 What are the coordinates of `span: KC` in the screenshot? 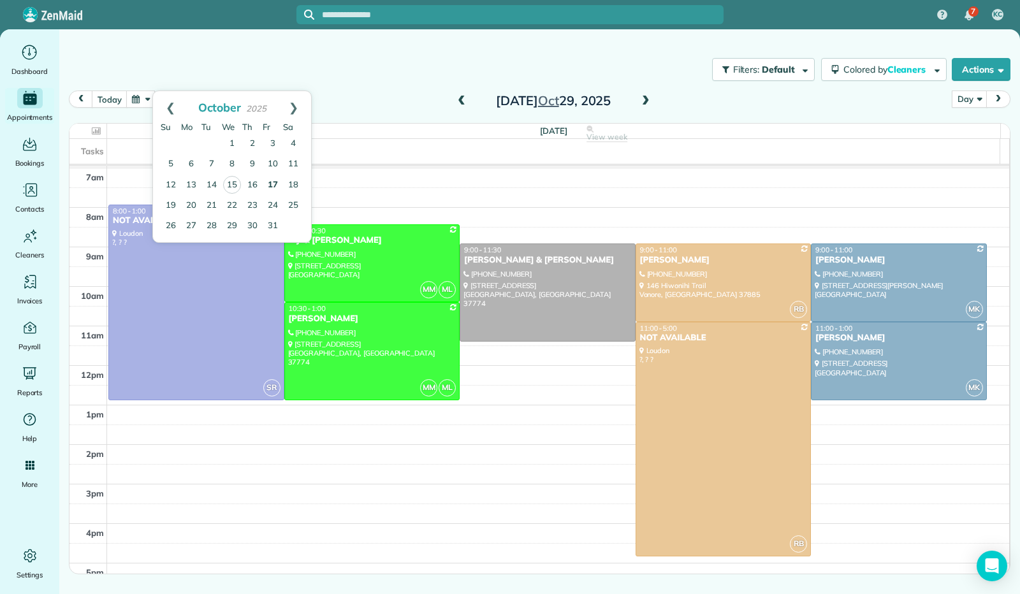 It's located at (997, 15).